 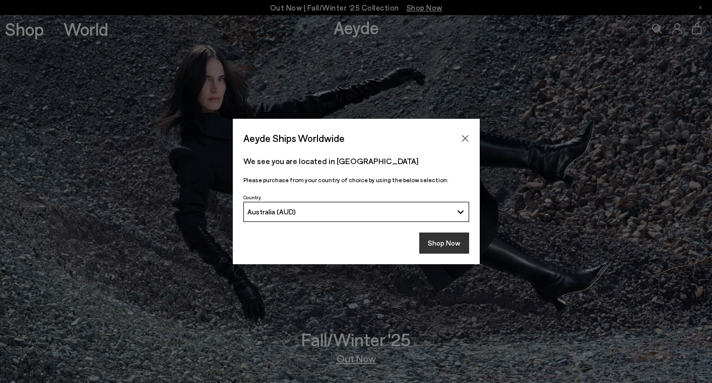 What do you see at coordinates (252, 197) in the screenshot?
I see `span: Country` at bounding box center [252, 197].